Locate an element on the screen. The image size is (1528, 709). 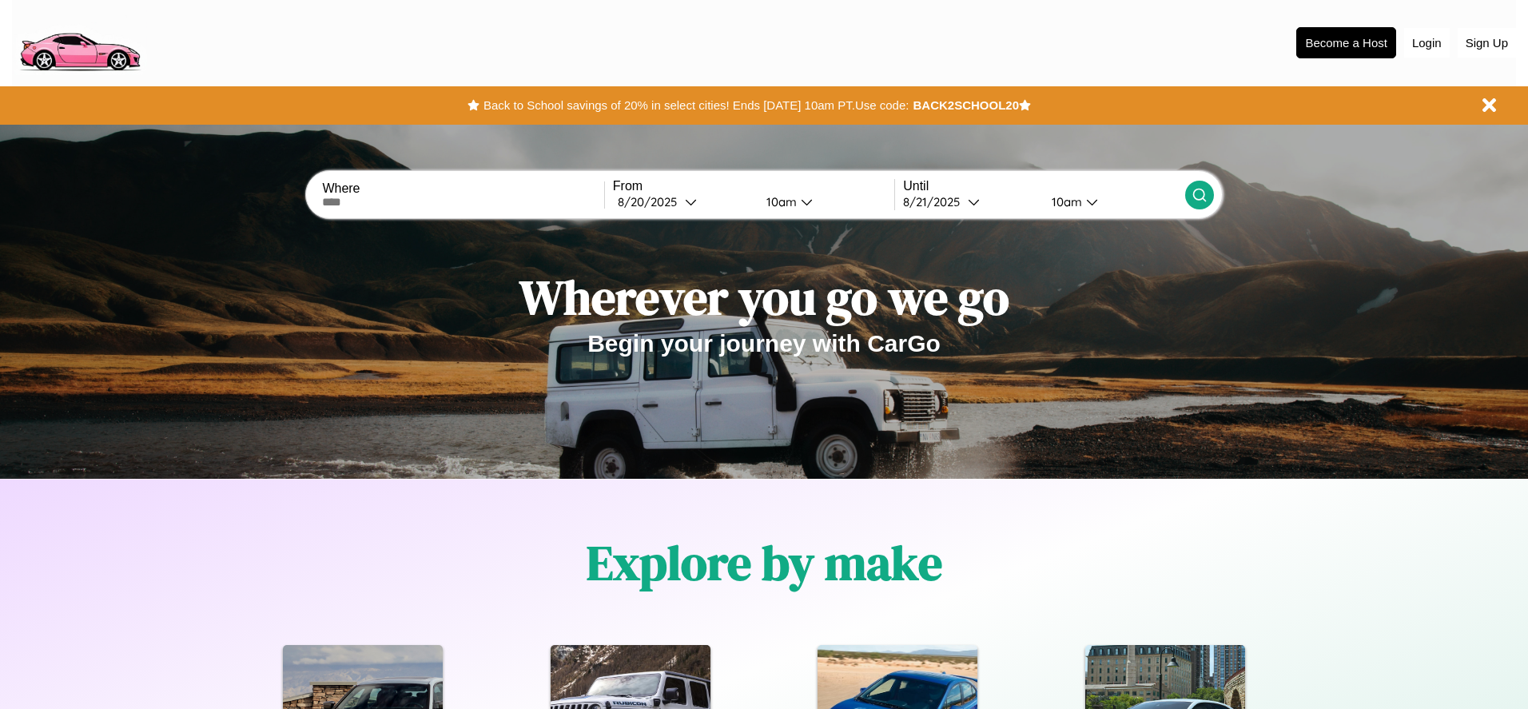
div: 8 / 21 / 2025 is located at coordinates (935, 201).